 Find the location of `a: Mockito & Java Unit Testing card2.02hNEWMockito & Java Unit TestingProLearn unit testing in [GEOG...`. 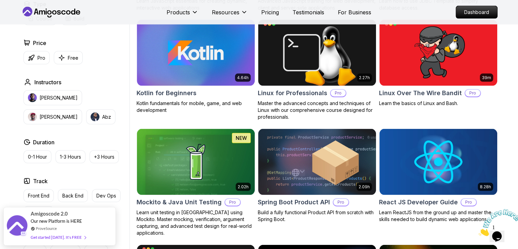

a: Mockito & Java Unit Testing card2.02hNEWMockito & Java Unit TestingProLearn unit testing in [GEOG... is located at coordinates (196, 182).